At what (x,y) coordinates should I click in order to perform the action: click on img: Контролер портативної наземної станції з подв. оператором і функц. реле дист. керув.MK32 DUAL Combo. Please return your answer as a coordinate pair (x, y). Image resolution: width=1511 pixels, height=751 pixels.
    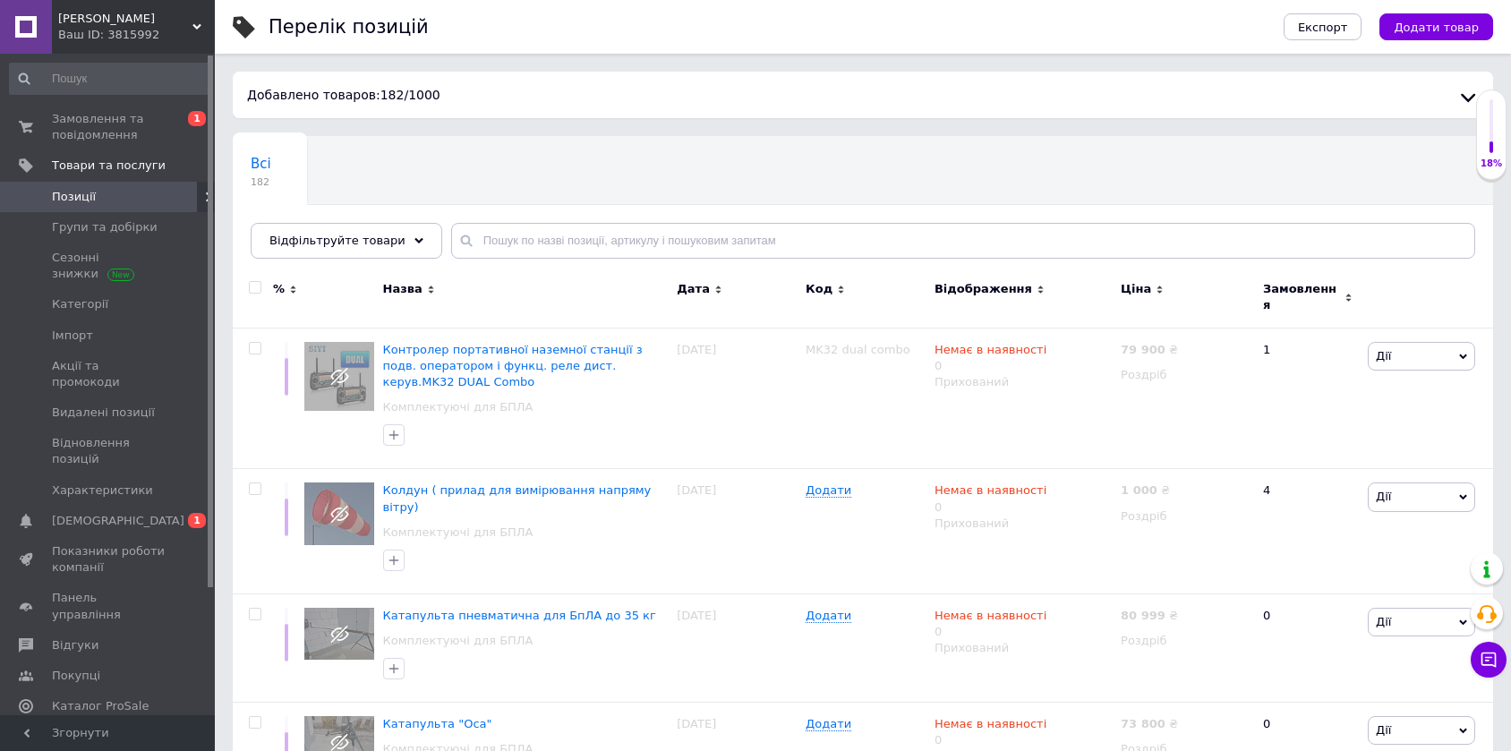
    Looking at the image, I should click on (339, 377).